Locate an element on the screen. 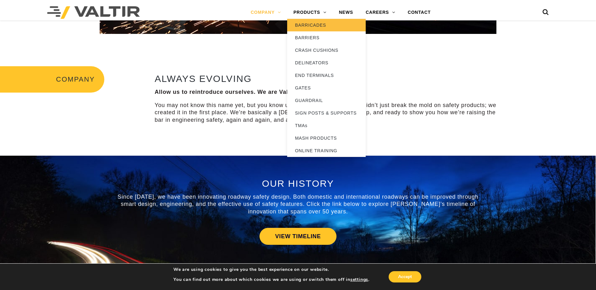 Image resolution: width=596 pixels, height=290 pixels. a: SIGN POSTS & SUPPORTS is located at coordinates (326, 113).